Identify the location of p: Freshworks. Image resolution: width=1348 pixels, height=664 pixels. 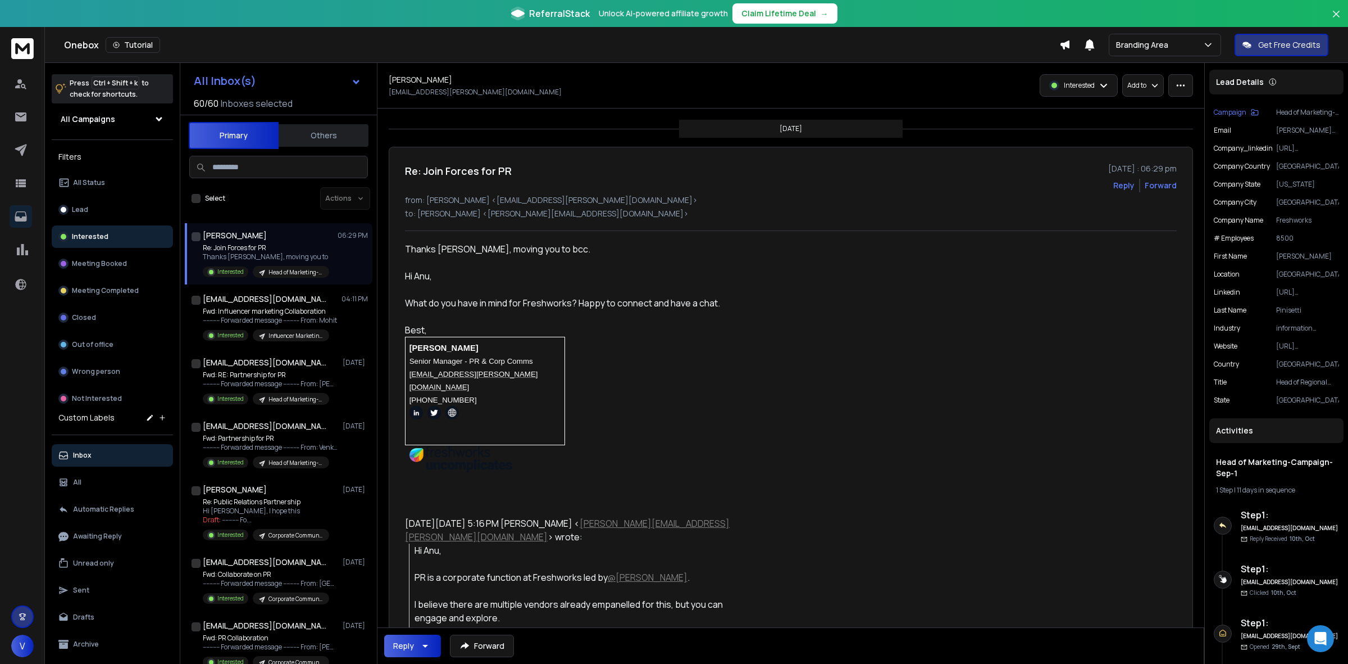
(1308, 220).